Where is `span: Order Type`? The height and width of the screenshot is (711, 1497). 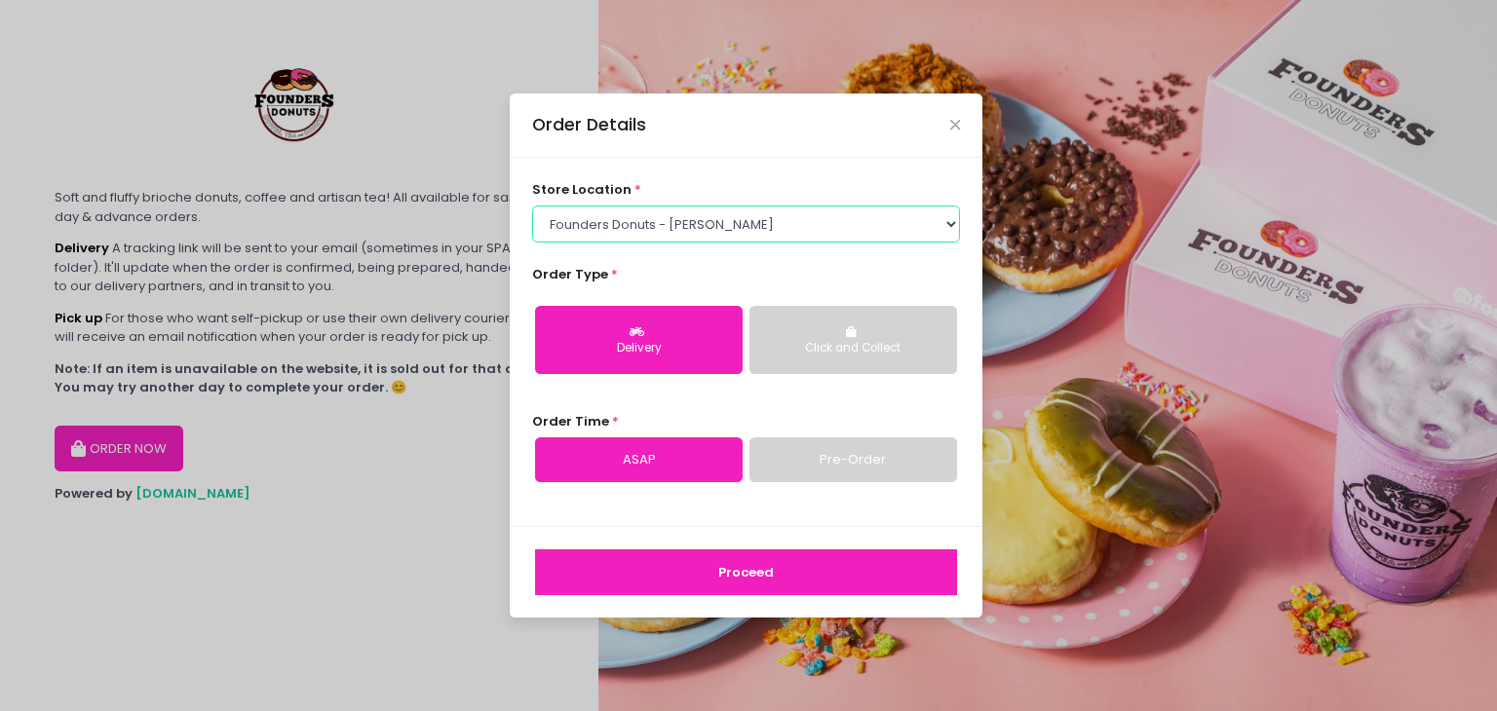
span: Order Type is located at coordinates (570, 274).